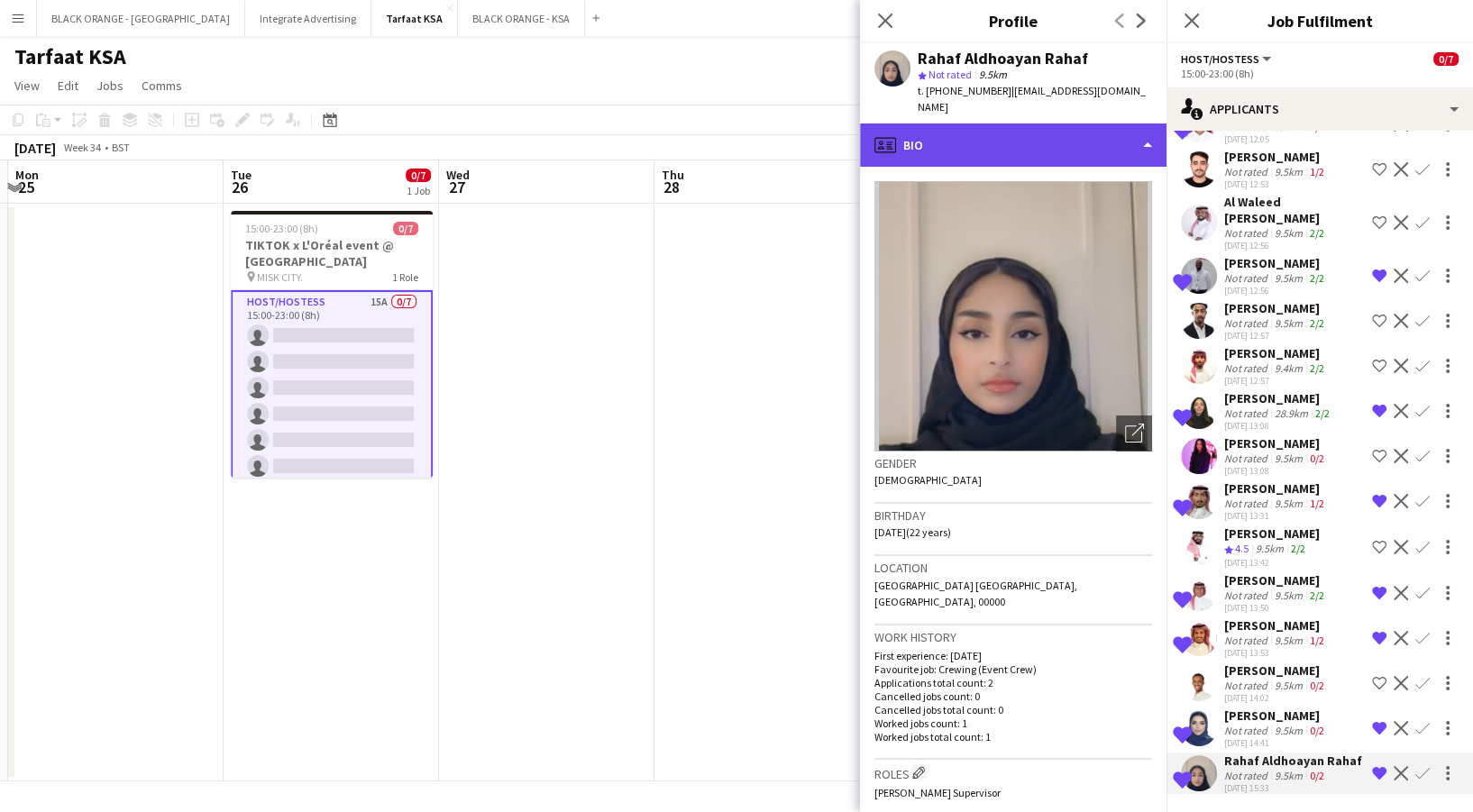 The image size is (1473, 812). What do you see at coordinates (950, 74) in the screenshot?
I see `span: Not rated` at bounding box center [950, 74].